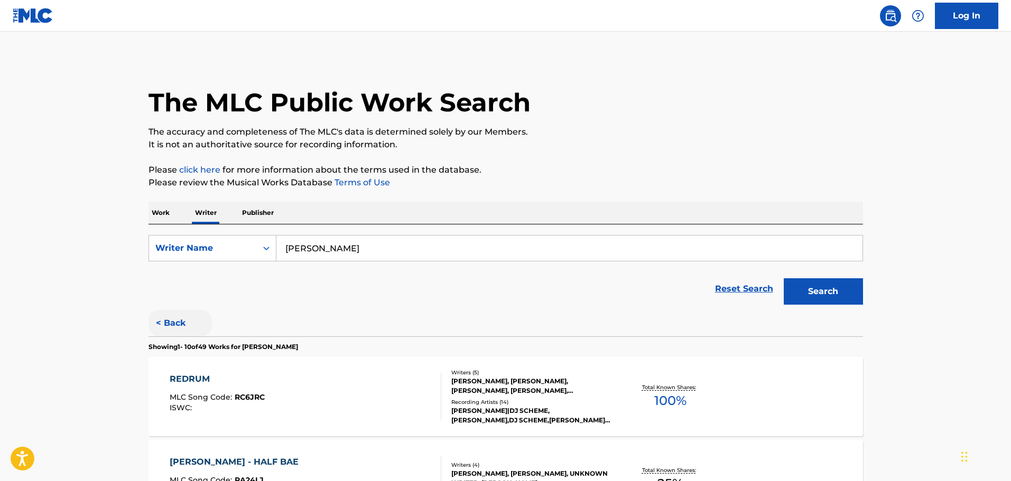 The image size is (1011, 481). I want to click on p: Work, so click(161, 213).